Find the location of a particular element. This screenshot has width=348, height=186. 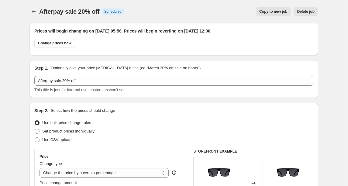

button: Change prices now is located at coordinates (55, 43).